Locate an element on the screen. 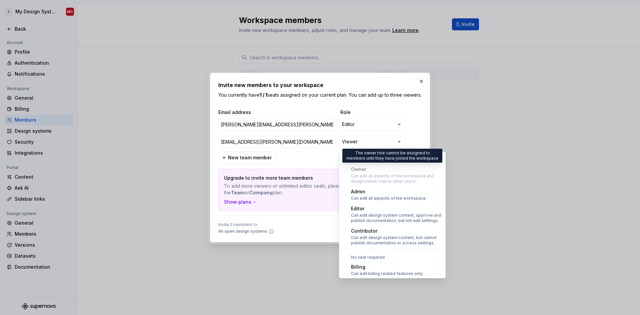  span: Admin is located at coordinates (358, 191).